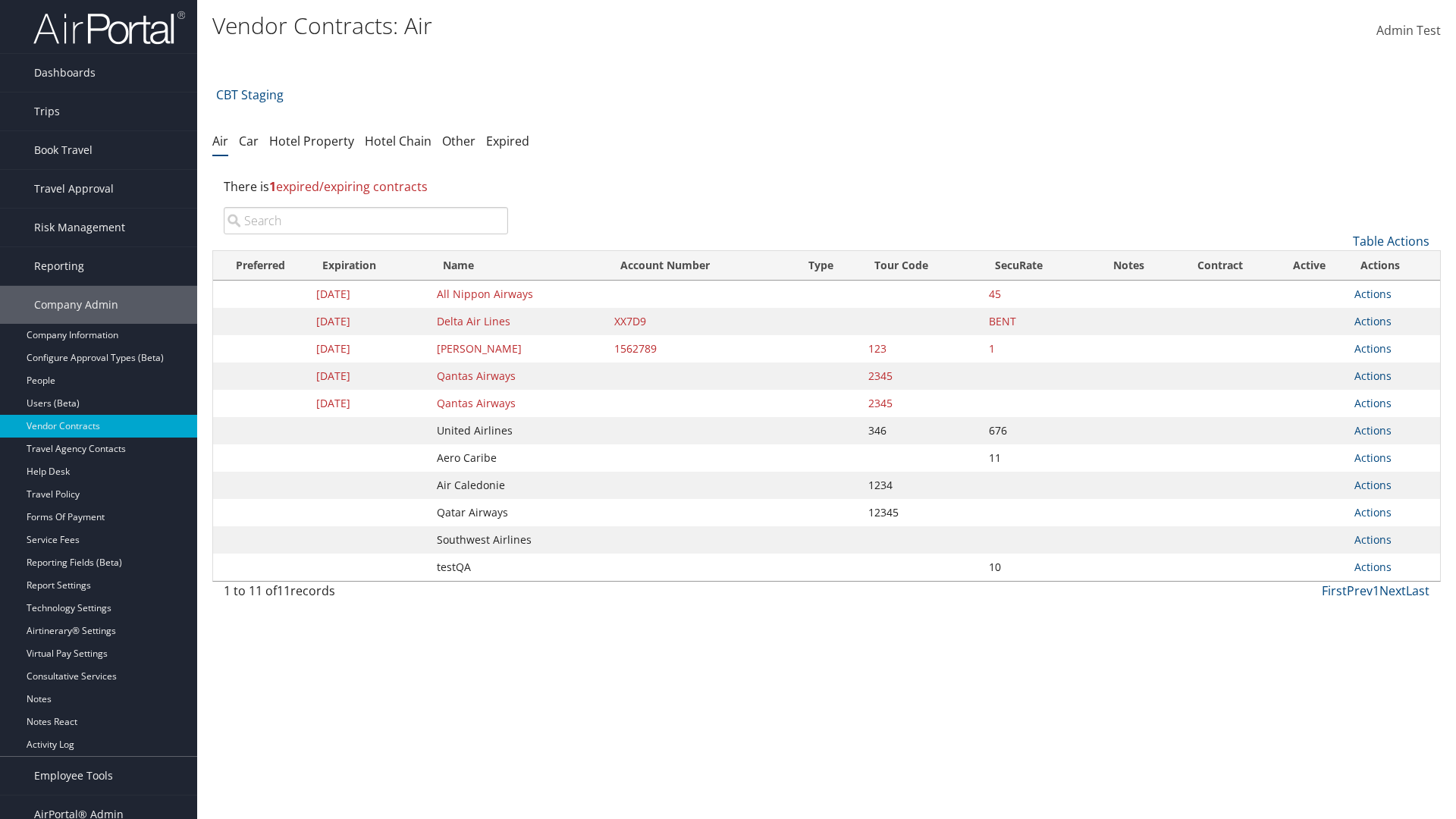 This screenshot has width=1456, height=819. Describe the element at coordinates (1036, 431) in the screenshot. I see `td: 676` at that location.